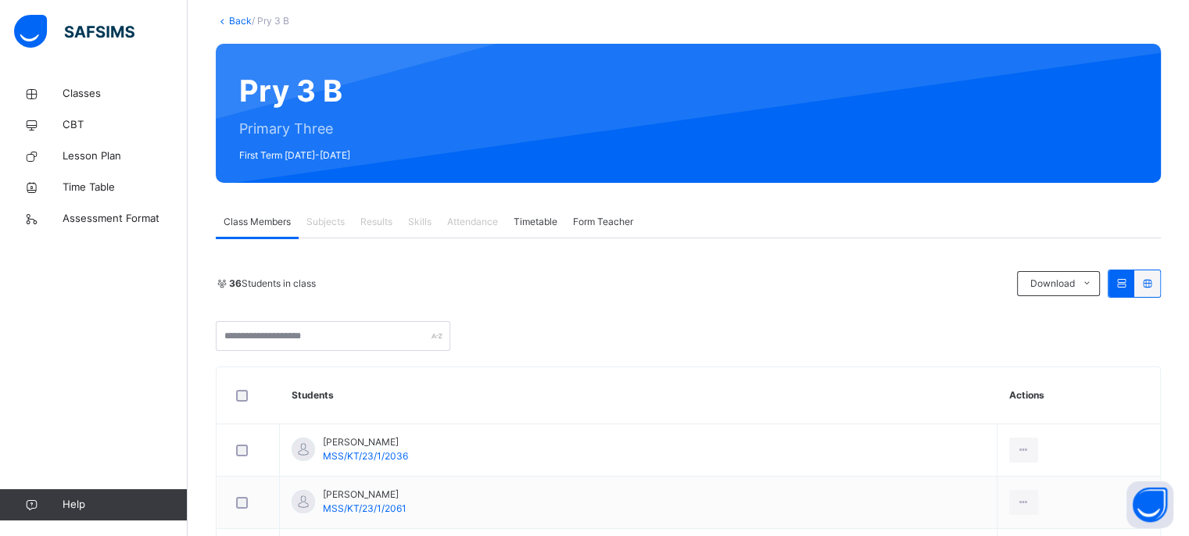 This screenshot has width=1189, height=536. What do you see at coordinates (125, 94) in the screenshot?
I see `span: Classes` at bounding box center [125, 94].